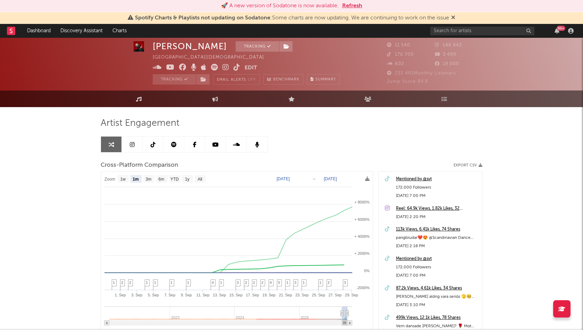 The image size is (583, 330). Describe the element at coordinates (252, 295) in the screenshot. I see `text: 17. Sep` at that location.